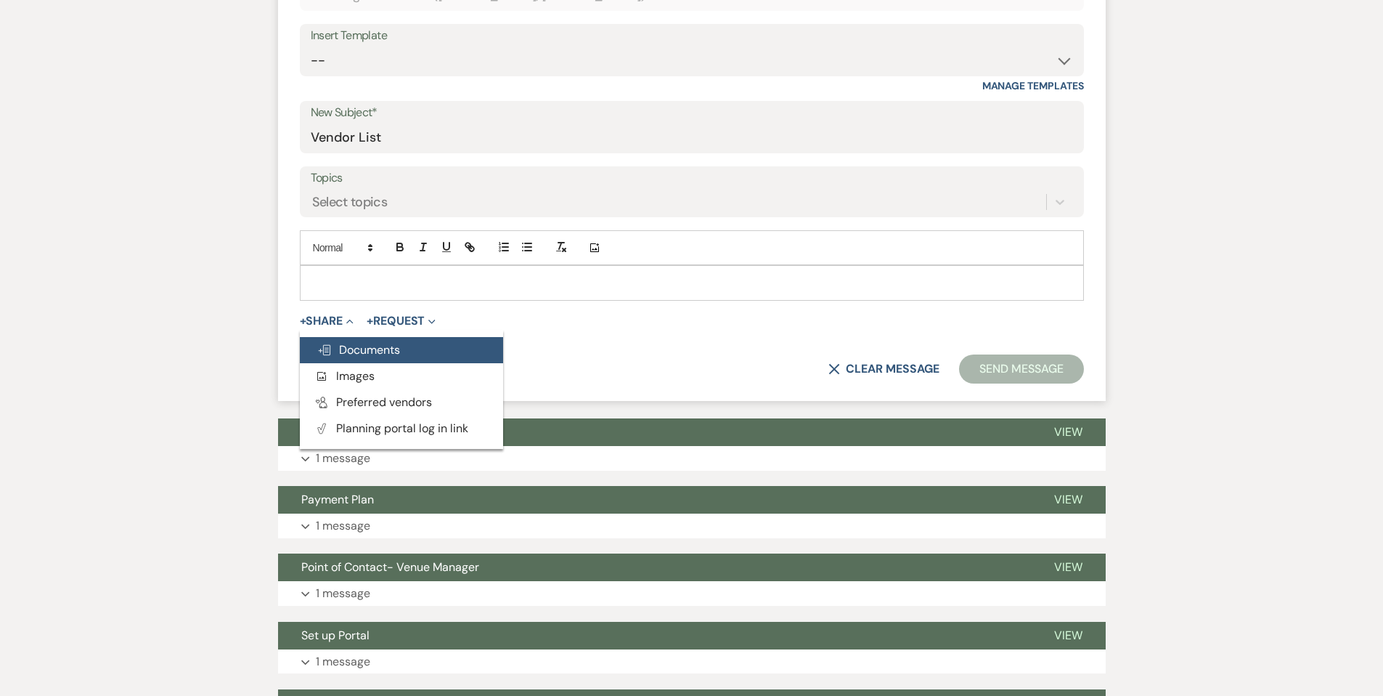  I want to click on button: Point of Contact- Venue Manager, so click(654, 567).